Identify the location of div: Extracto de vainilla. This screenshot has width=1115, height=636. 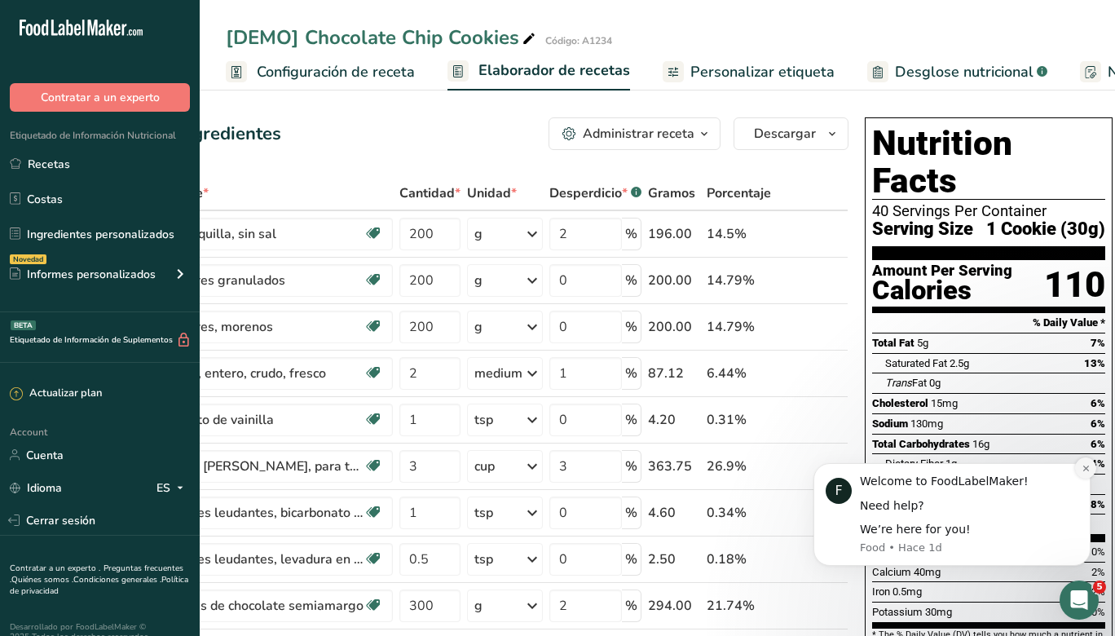
(262, 420).